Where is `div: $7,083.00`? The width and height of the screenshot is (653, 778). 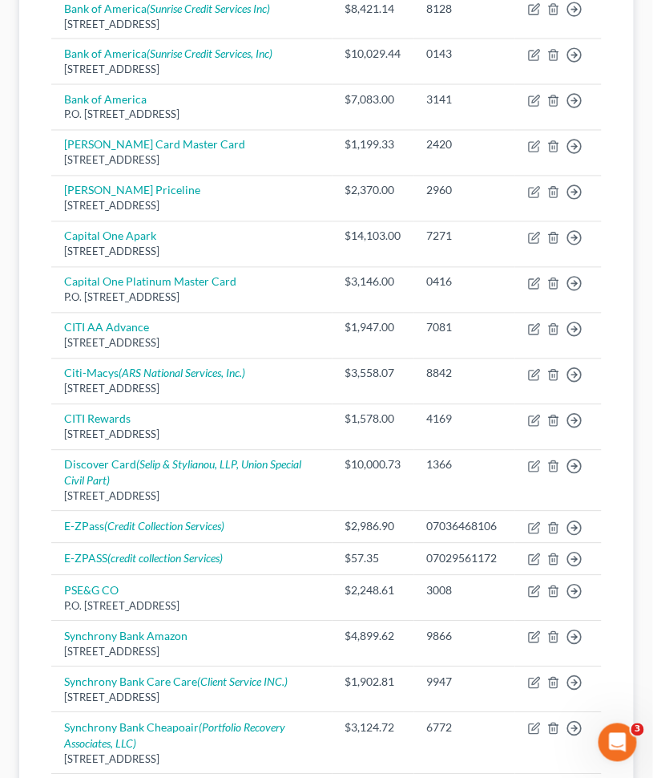
div: $7,083.00 is located at coordinates (374, 99).